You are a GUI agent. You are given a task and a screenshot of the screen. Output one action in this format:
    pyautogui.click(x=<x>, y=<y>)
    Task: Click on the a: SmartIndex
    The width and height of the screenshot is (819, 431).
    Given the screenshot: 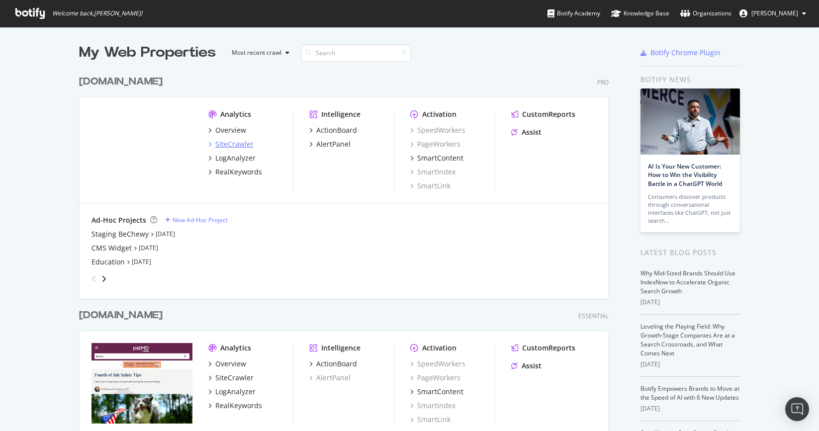 What is the action you would take?
    pyautogui.click(x=433, y=172)
    